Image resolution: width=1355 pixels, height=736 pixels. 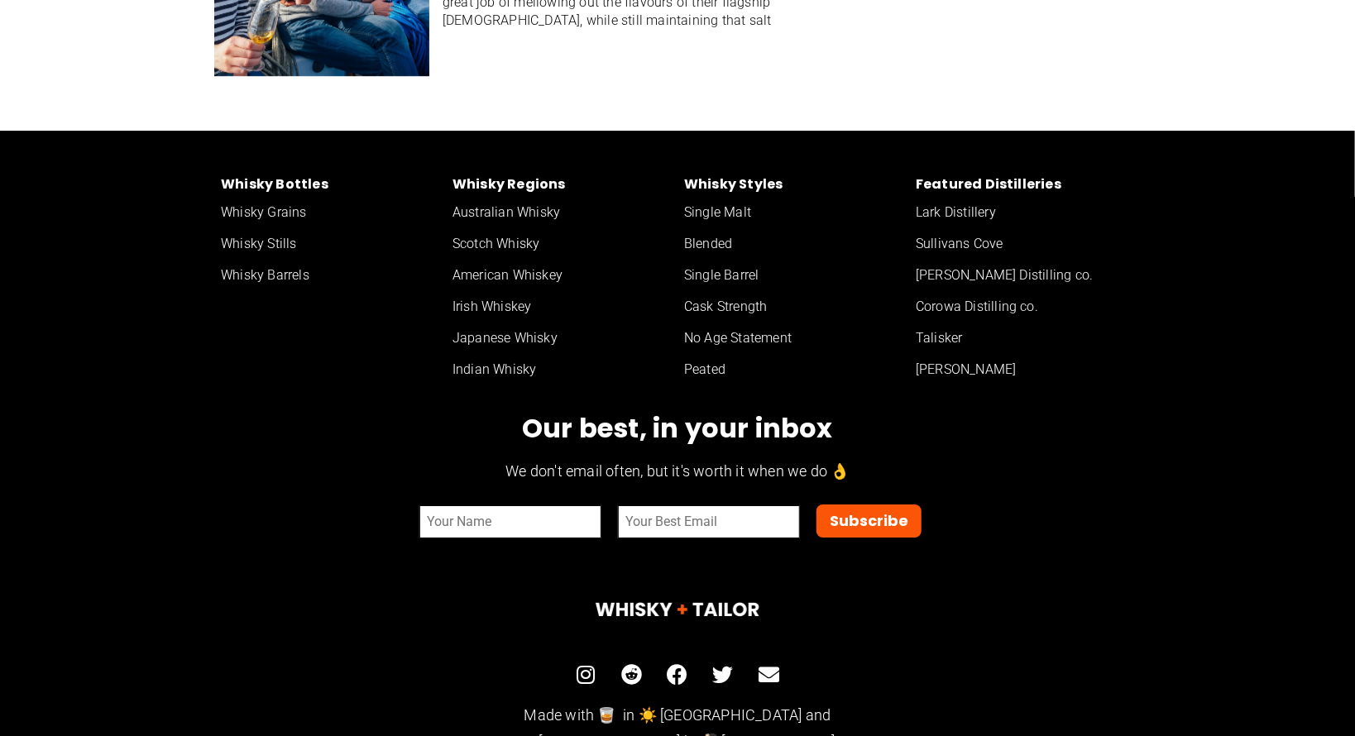 I want to click on a: Lark Distillery, so click(x=1025, y=213).